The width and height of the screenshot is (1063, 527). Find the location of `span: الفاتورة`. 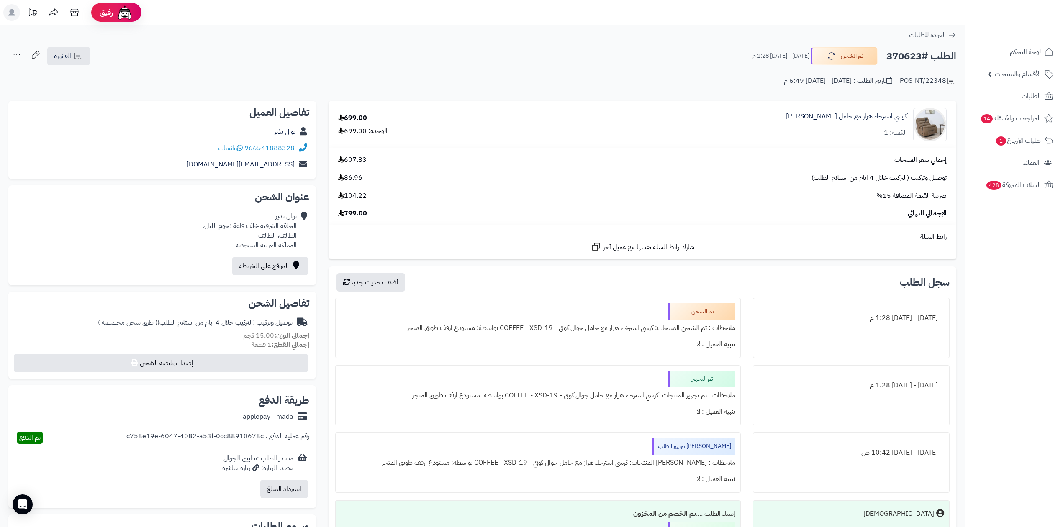

span: الفاتورة is located at coordinates (62, 56).